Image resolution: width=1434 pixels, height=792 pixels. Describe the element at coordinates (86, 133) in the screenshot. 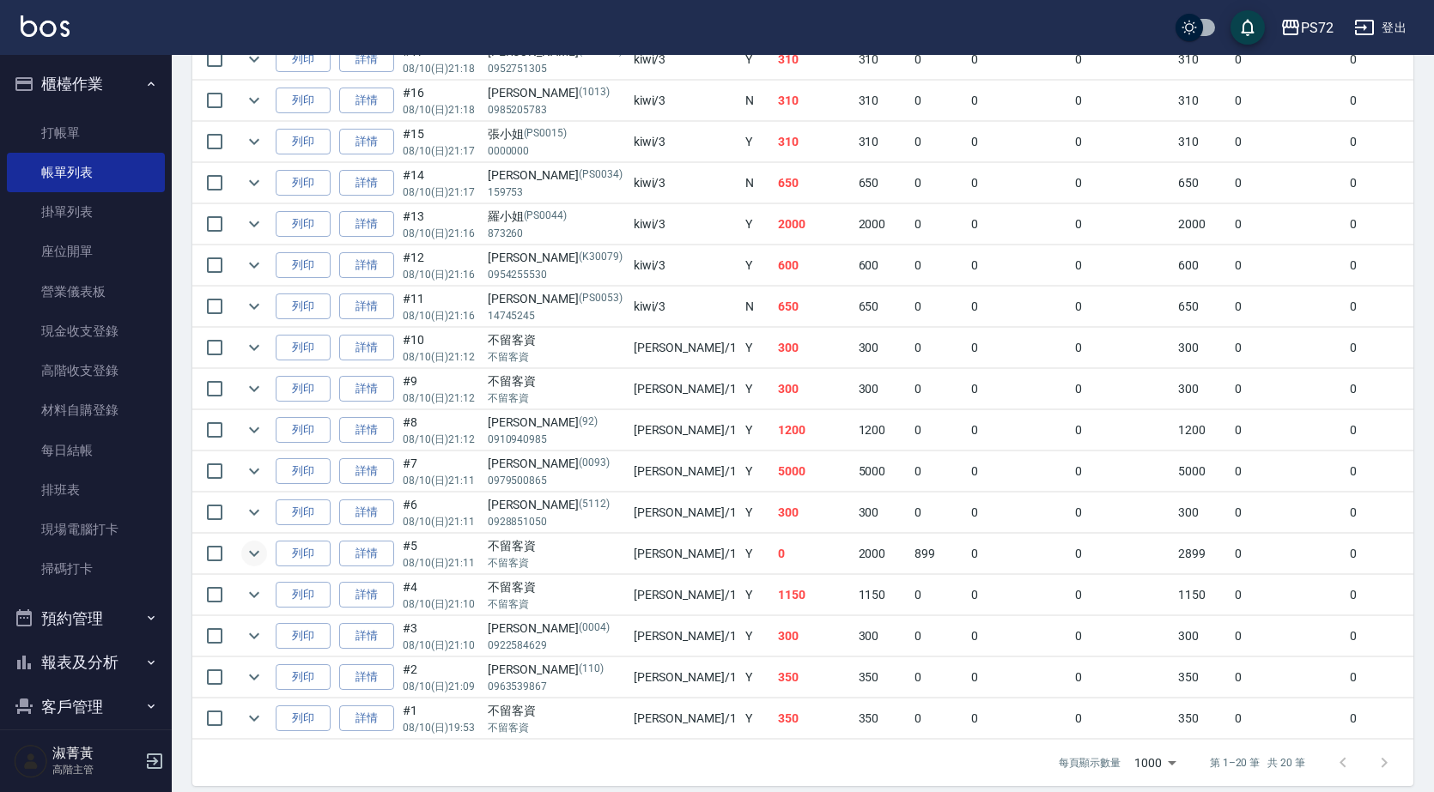

I see `a: 打帳單` at that location.